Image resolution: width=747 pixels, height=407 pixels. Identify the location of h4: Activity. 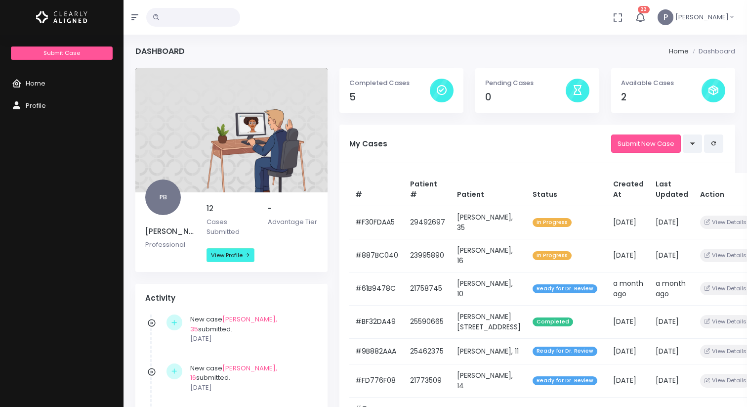
(231, 298).